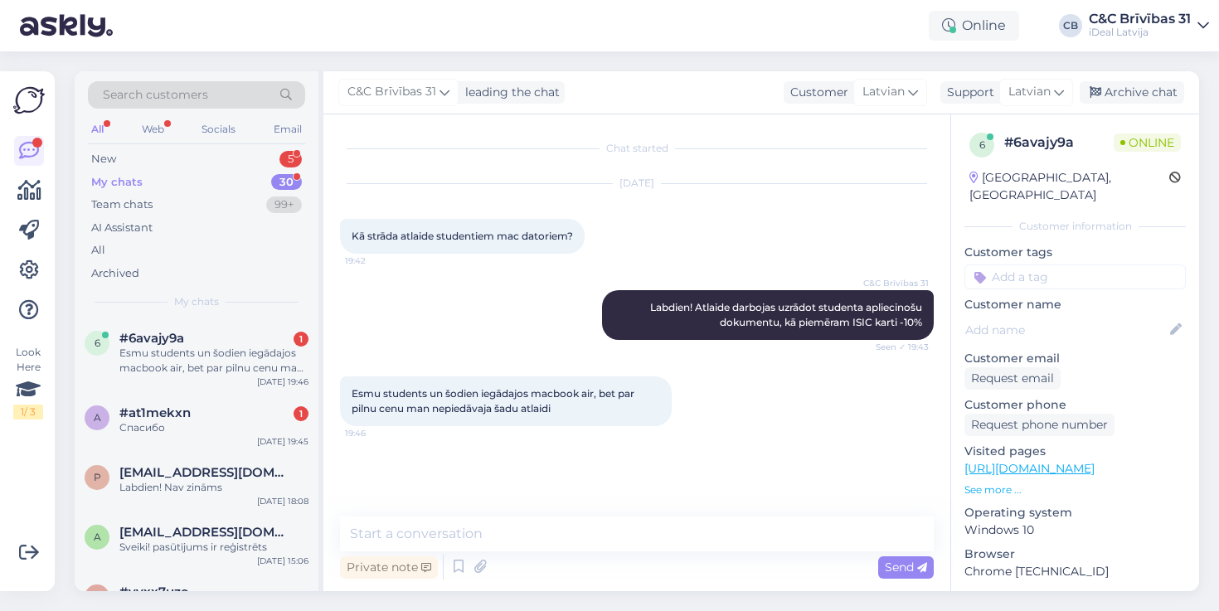 Image resolution: width=1219 pixels, height=611 pixels. I want to click on div: Archive chat, so click(1132, 92).